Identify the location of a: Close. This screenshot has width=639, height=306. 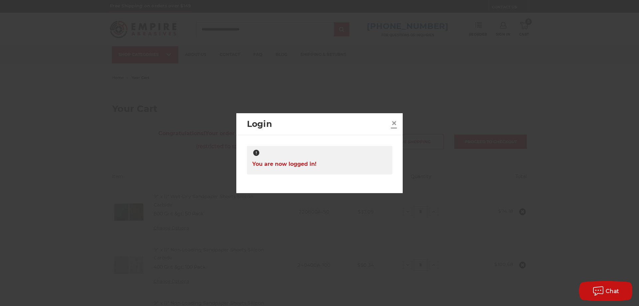
(394, 123).